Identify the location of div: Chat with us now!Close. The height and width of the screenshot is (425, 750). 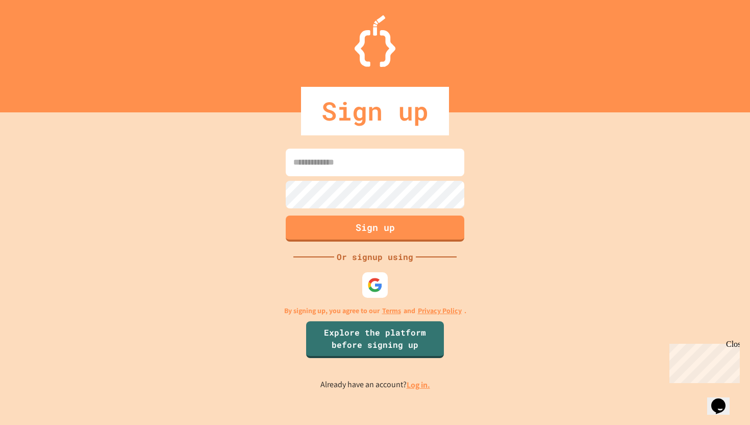
(37, 34).